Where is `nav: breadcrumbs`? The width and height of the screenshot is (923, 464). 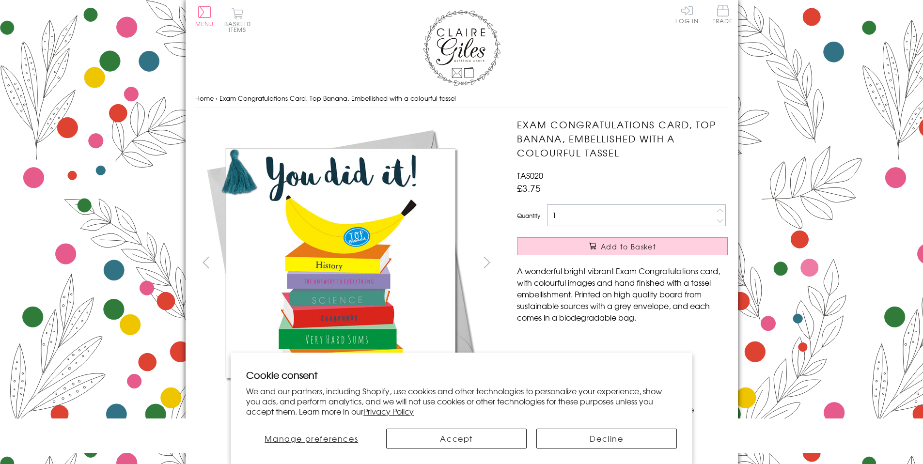
nav: breadcrumbs is located at coordinates (462, 98).